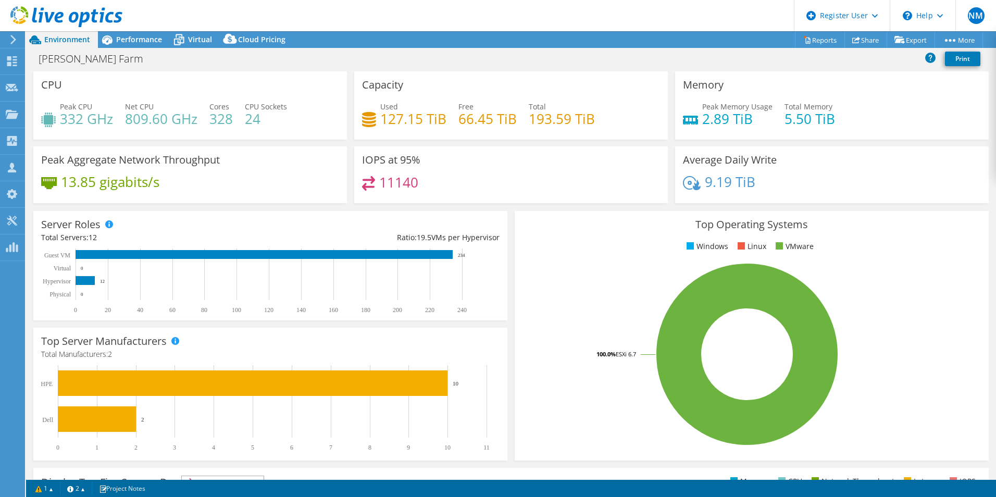  What do you see at coordinates (57, 255) in the screenshot?
I see `text: Guest VM` at bounding box center [57, 255].